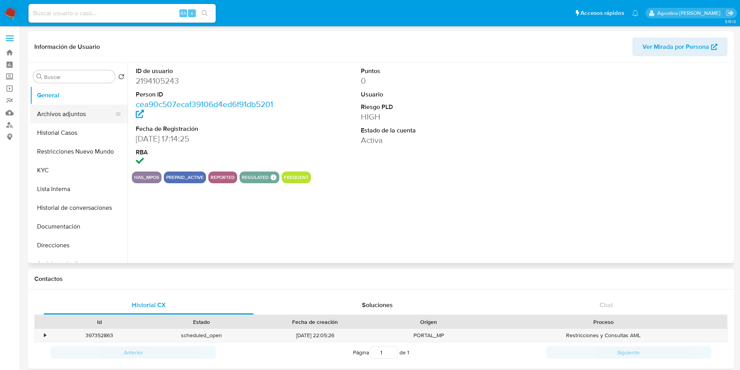  I want to click on button: frequent, so click(296, 177).